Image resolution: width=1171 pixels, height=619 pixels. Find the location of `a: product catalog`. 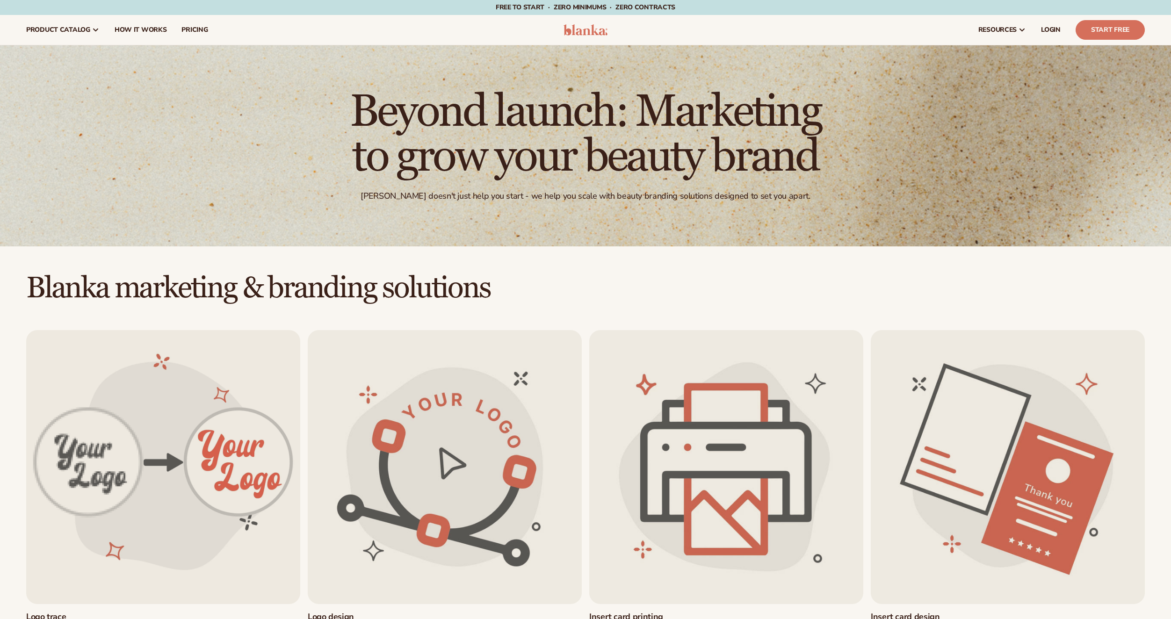

a: product catalog is located at coordinates (63, 30).